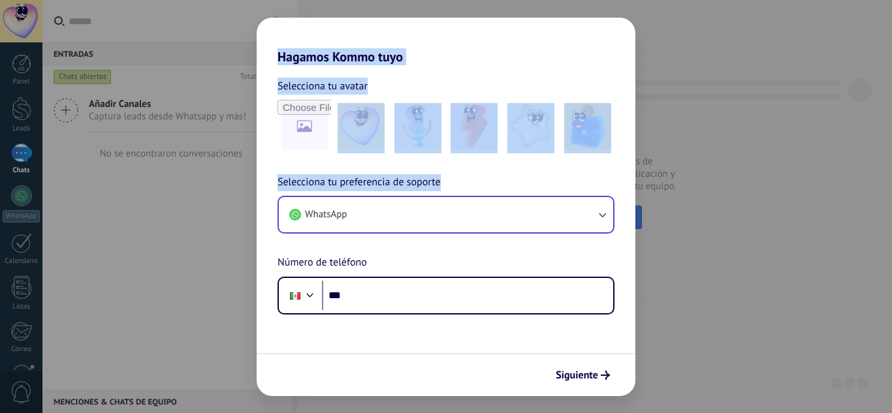 This screenshot has width=892, height=413. Describe the element at coordinates (474, 127) in the screenshot. I see `img: -3.jpeg` at that location.